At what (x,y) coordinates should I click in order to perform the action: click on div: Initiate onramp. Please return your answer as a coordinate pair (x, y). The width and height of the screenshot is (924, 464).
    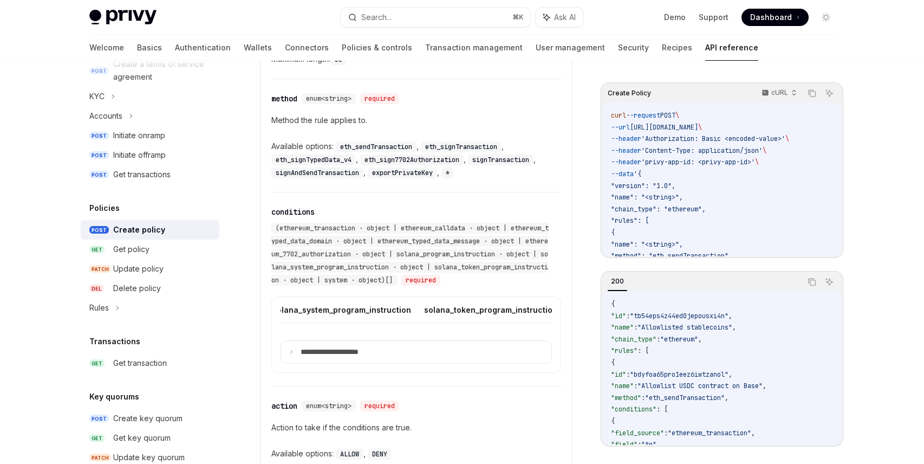
    Looking at the image, I should click on (139, 135).